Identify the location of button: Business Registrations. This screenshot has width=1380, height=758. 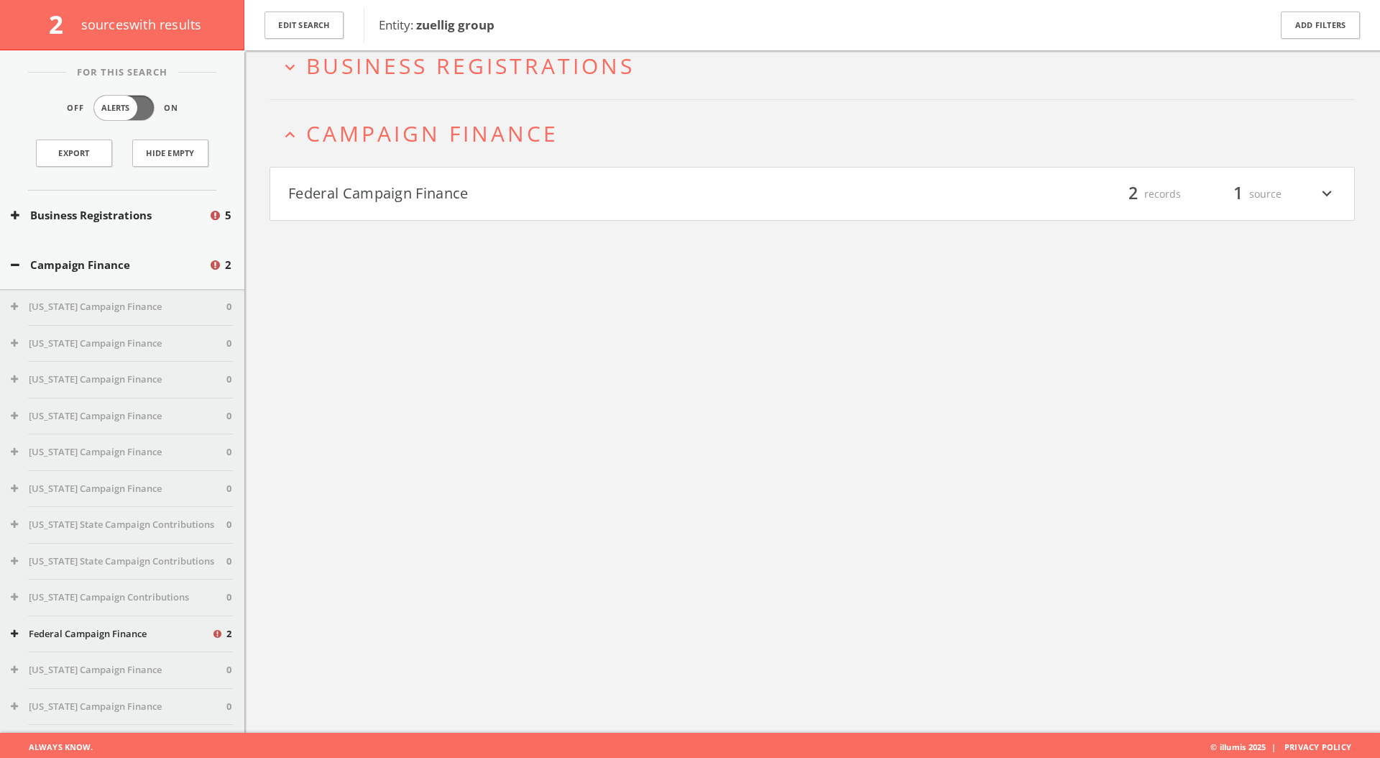
(109, 216).